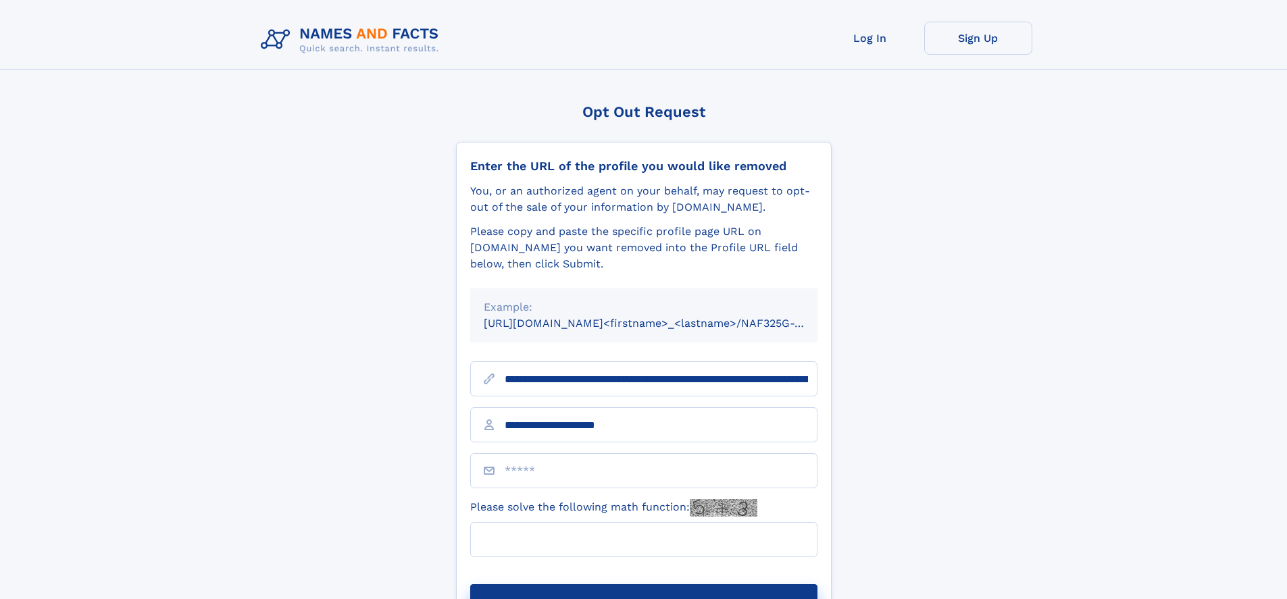 This screenshot has height=599, width=1287. What do you see at coordinates (353, 40) in the screenshot?
I see `img: Logo Names and Facts` at bounding box center [353, 40].